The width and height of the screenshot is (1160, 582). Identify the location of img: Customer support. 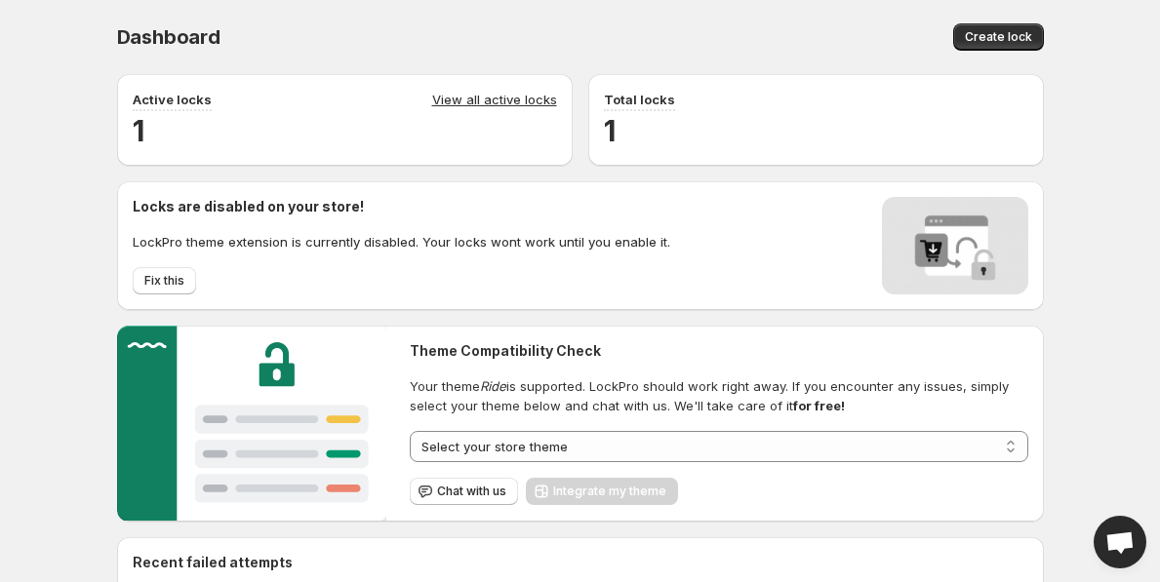
(252, 423).